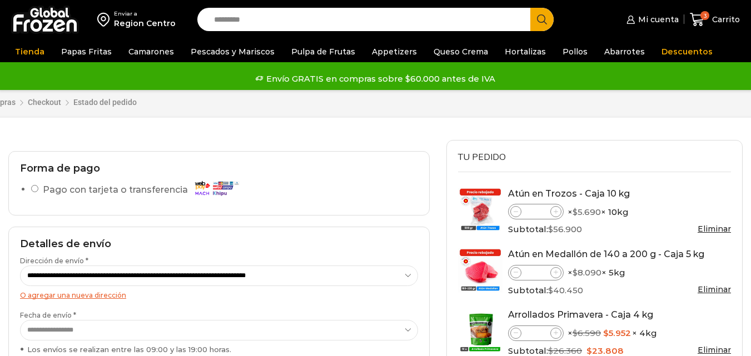 Image resolution: width=751 pixels, height=356 pixels. I want to click on div: × × 4kg, so click(619, 333).